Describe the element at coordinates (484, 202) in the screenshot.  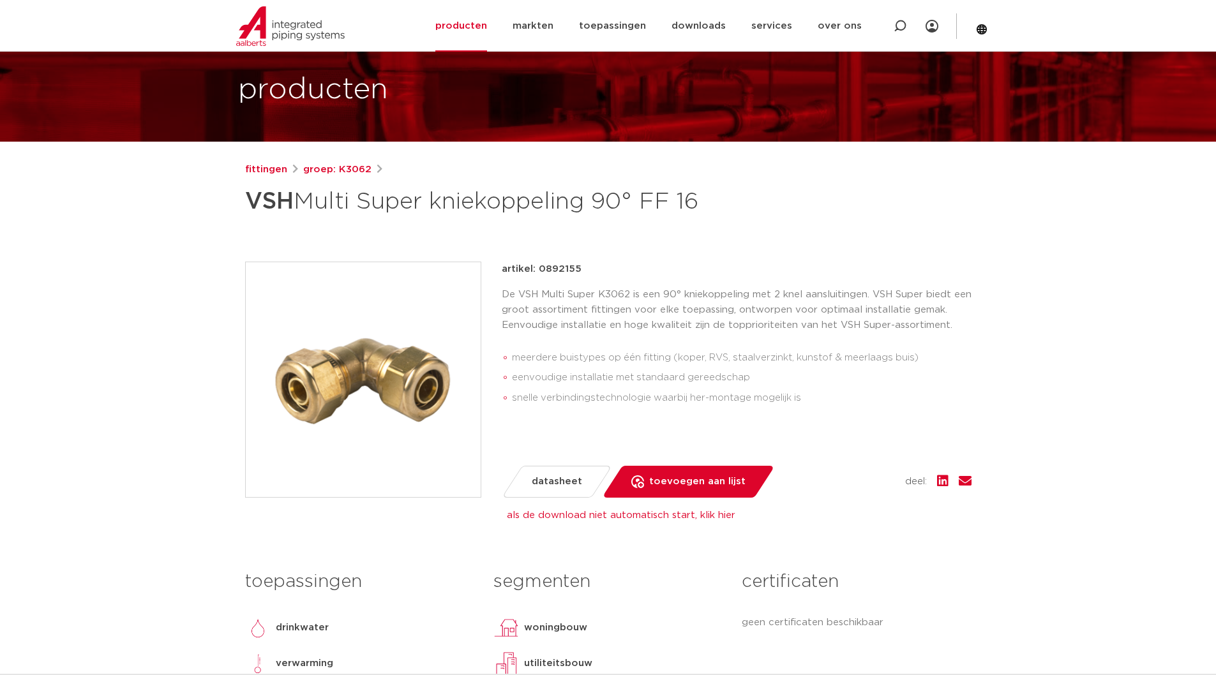
I see `h1: Multi Super kniekoppeling 90° FF 16` at that location.